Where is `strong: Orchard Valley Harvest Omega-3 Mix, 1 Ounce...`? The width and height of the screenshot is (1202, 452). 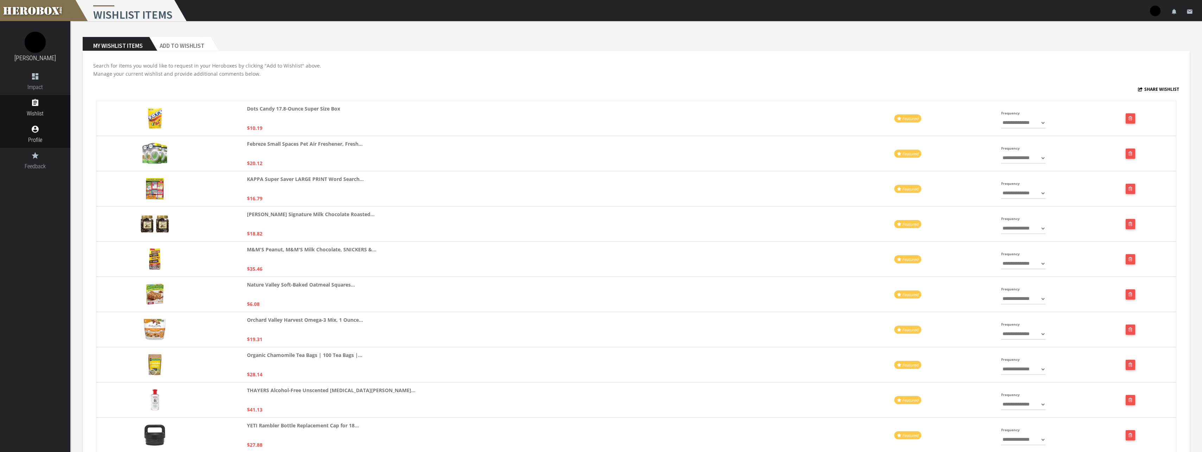
strong: Orchard Valley Harvest Omega-3 Mix, 1 Ounce... is located at coordinates (305, 319).